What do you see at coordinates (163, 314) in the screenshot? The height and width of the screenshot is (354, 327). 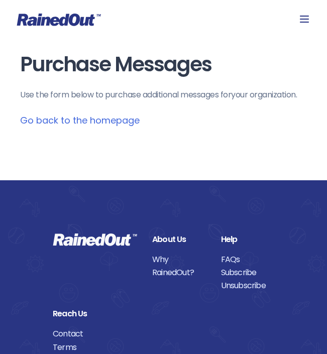 I see `div: Reach Us` at bounding box center [163, 314].